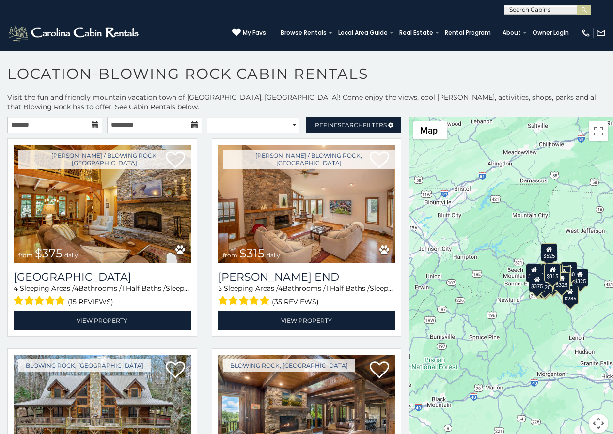  What do you see at coordinates (307, 204) in the screenshot?
I see `a: Moss End from $315 daily` at bounding box center [307, 204].